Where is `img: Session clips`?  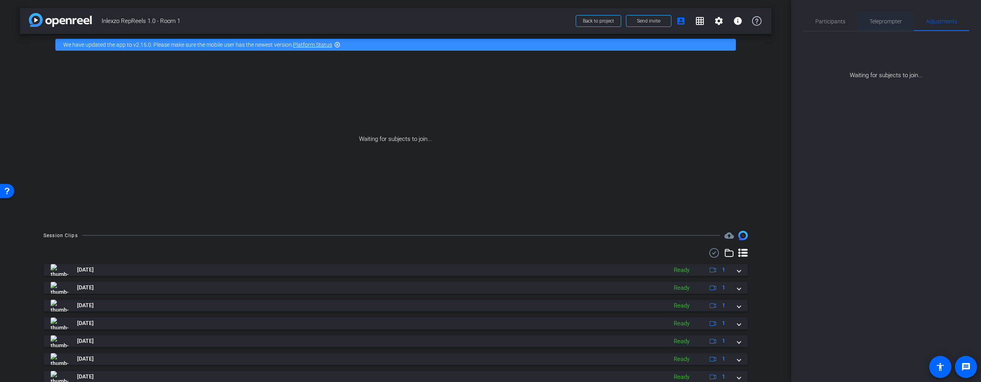 img: Session clips is located at coordinates (743, 235).